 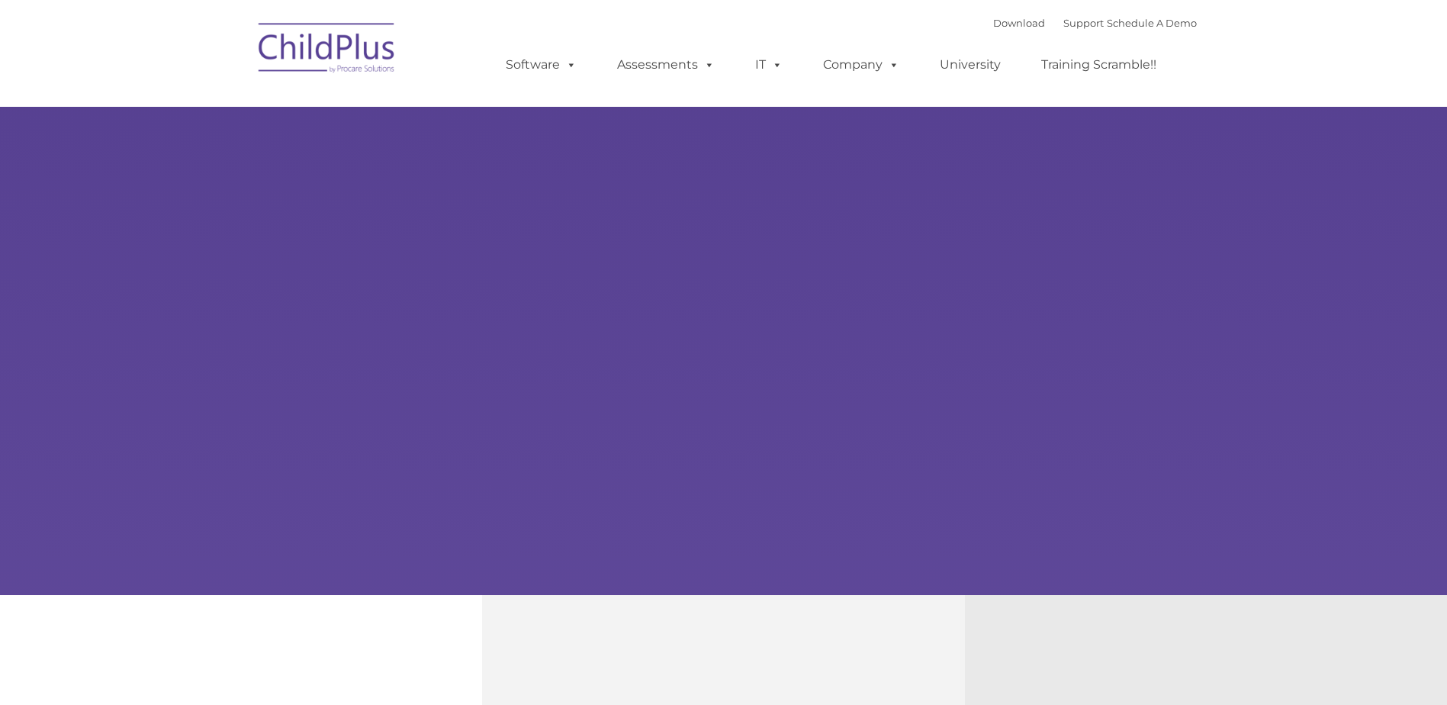 I want to click on a: Schedule A Demo, so click(x=1152, y=23).